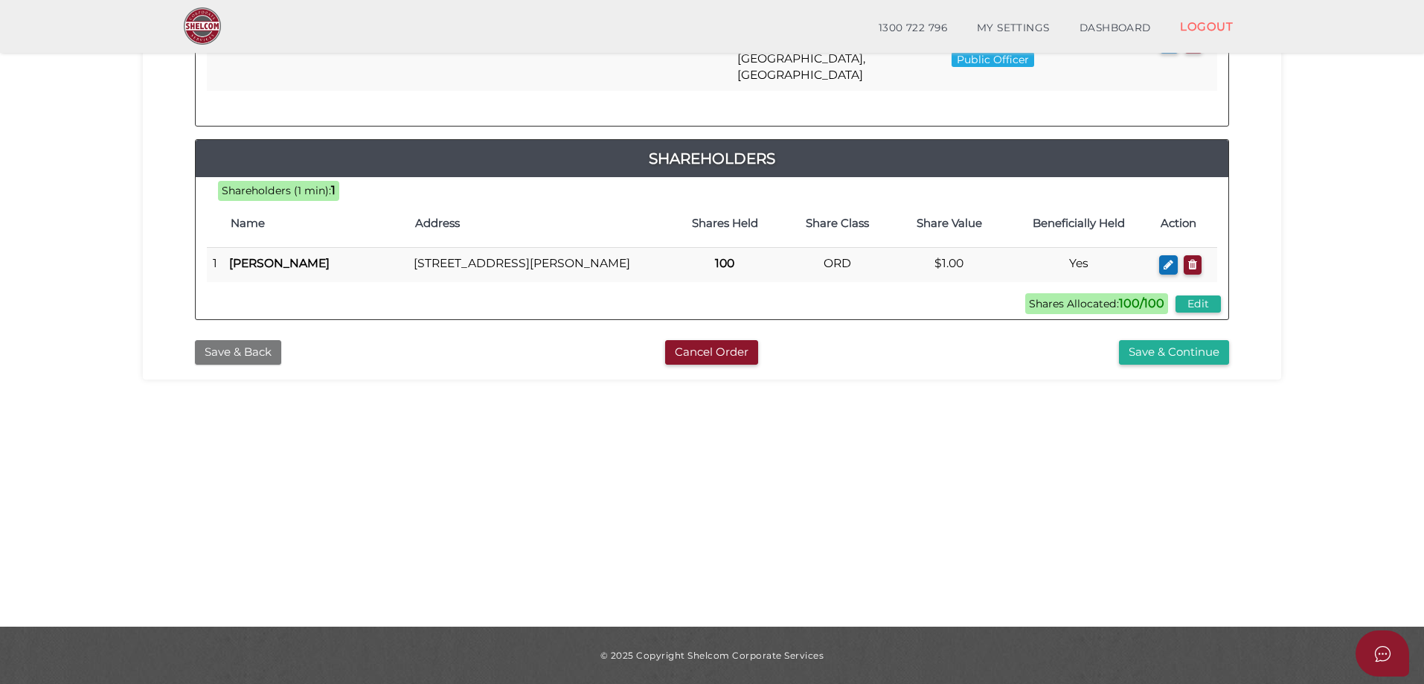  I want to click on a: MY SETTINGS, so click(1014, 28).